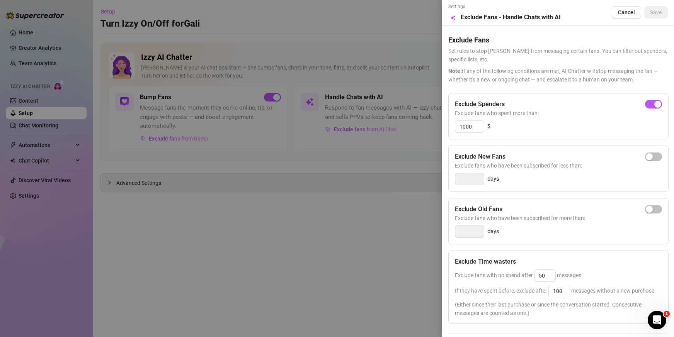  I want to click on span: Exclude fans with no spend after messages., so click(519, 275).